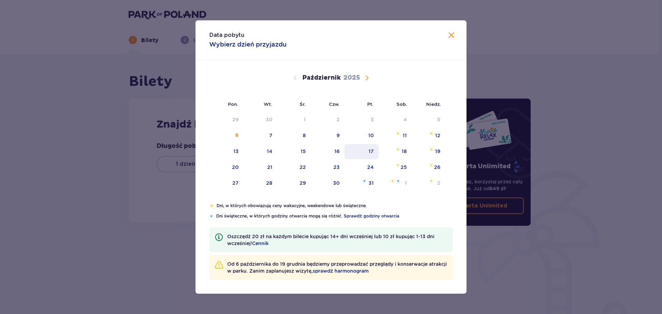 The height and width of the screenshot is (314, 662). I want to click on small: Niedz., so click(434, 104).